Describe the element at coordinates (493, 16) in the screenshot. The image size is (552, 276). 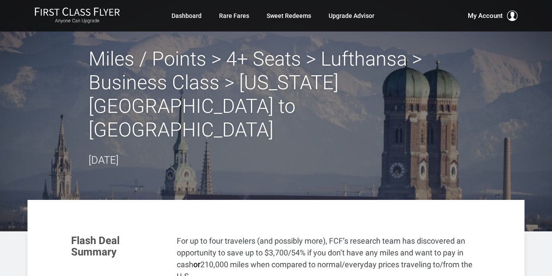
I see `button: My Account` at that location.